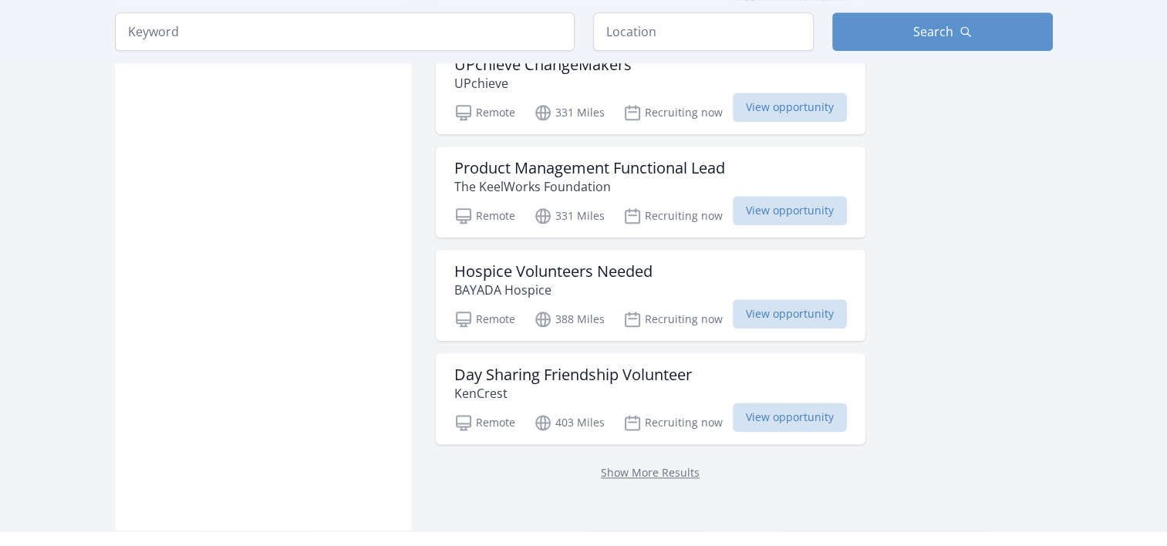 The width and height of the screenshot is (1167, 546). I want to click on h3: UPchieve ChangeMakers, so click(543, 65).